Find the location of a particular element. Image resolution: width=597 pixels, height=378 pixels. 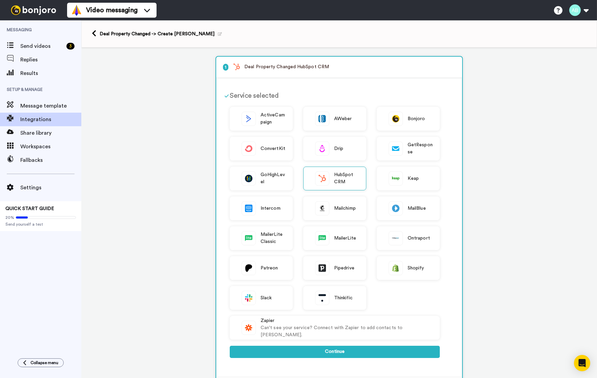

span: GoHighLevel is located at coordinates (273, 178).